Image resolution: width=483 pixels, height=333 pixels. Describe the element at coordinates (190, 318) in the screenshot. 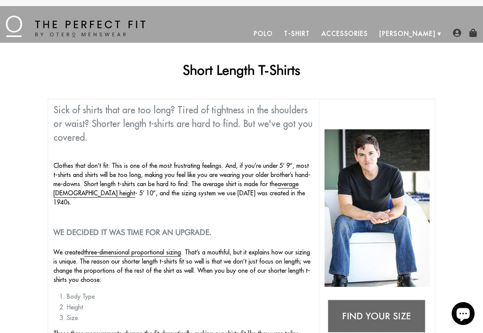

I see `li: Size` at that location.